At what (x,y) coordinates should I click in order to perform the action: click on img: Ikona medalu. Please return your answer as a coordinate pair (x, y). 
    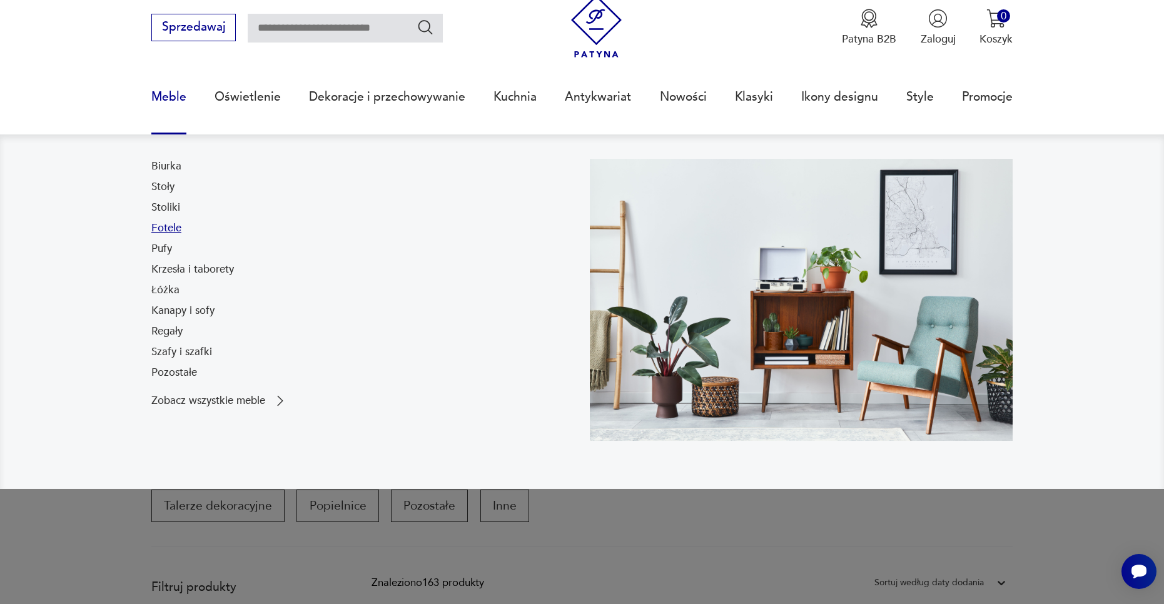
    Looking at the image, I should click on (869, 18).